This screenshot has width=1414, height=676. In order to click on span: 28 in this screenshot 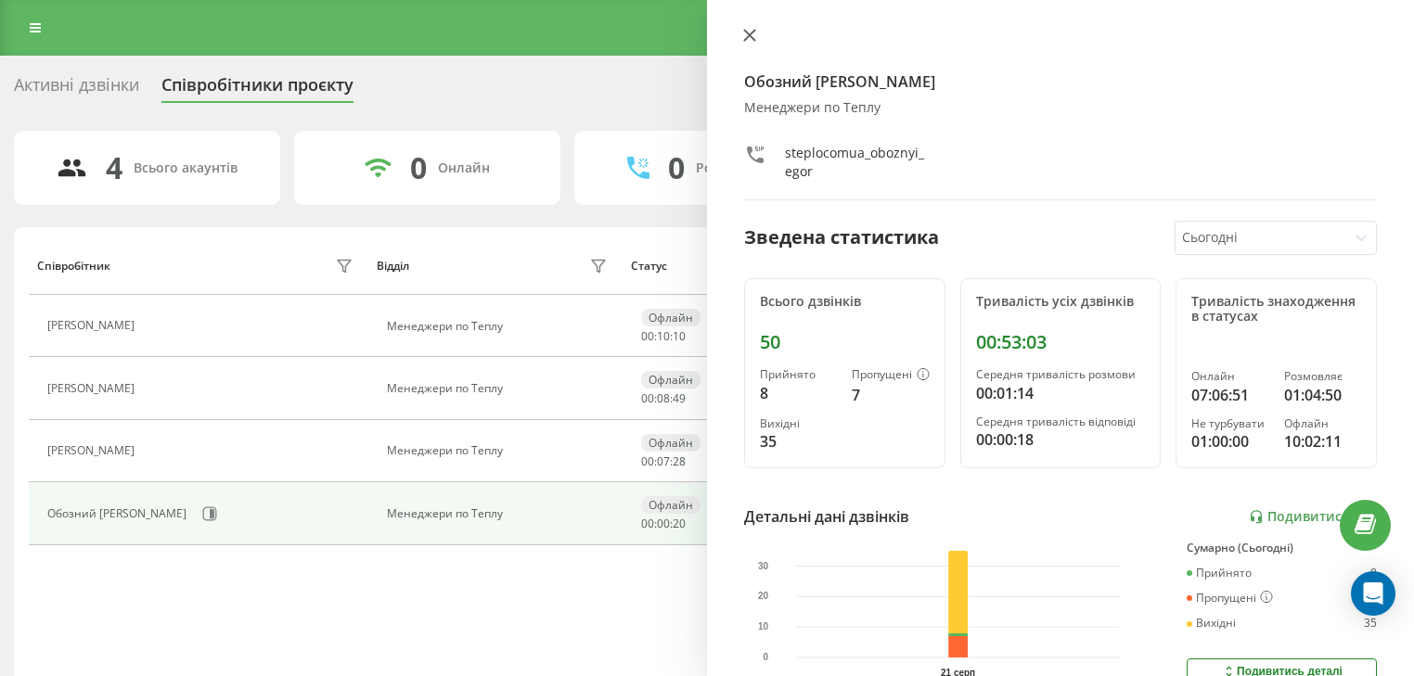, I will do `click(679, 461)`.